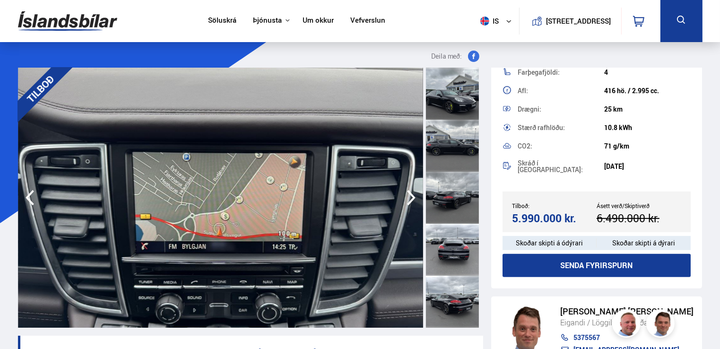 The height and width of the screenshot is (349, 720). What do you see at coordinates (488, 21) in the screenshot?
I see `span: is` at bounding box center [488, 21].